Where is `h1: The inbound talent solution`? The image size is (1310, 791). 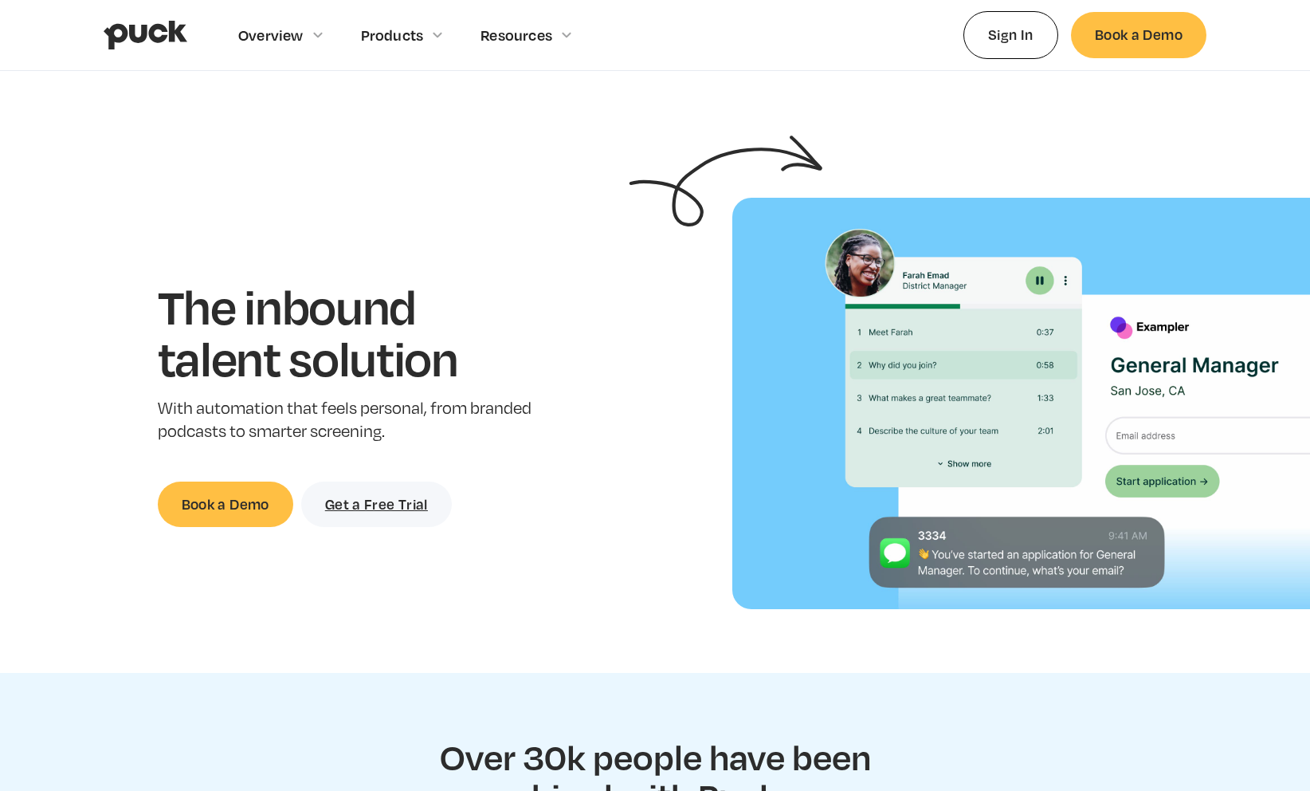 h1: The inbound talent solution is located at coordinates (347, 332).